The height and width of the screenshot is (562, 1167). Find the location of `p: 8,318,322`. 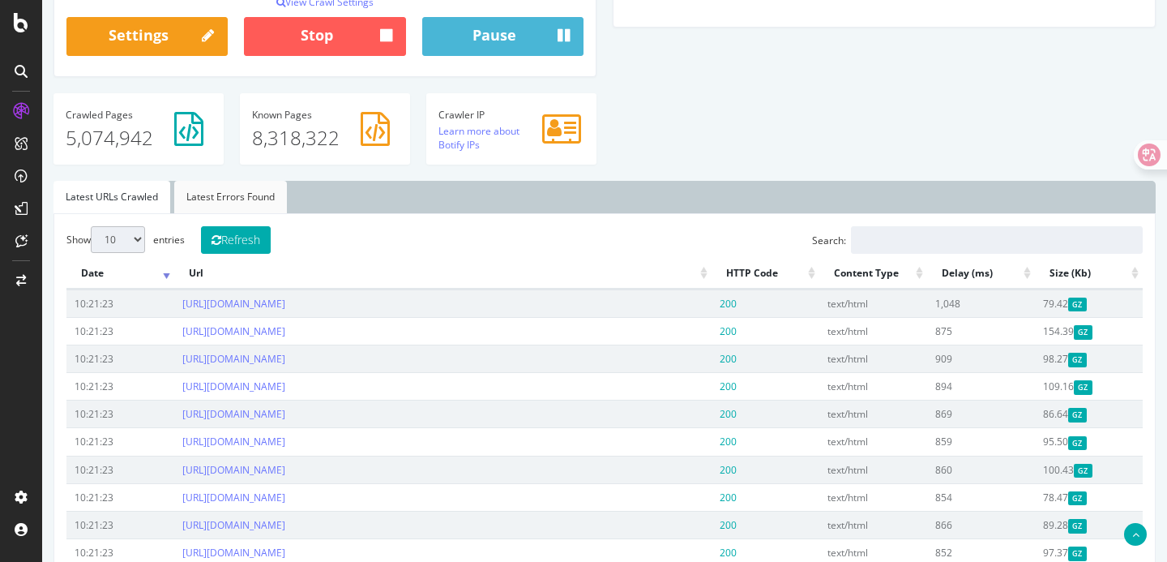

p: 8,318,322 is located at coordinates (283, 138).